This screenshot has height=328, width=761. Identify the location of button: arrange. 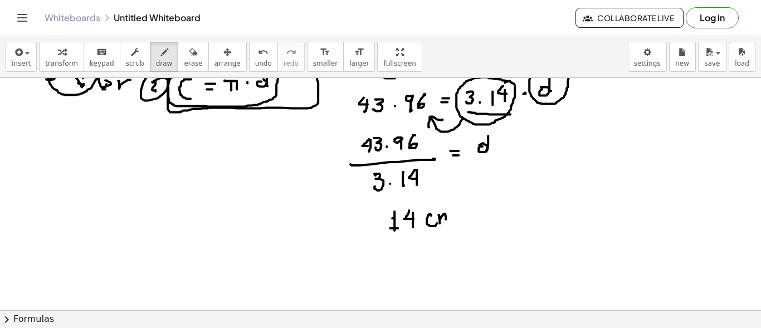
(227, 57).